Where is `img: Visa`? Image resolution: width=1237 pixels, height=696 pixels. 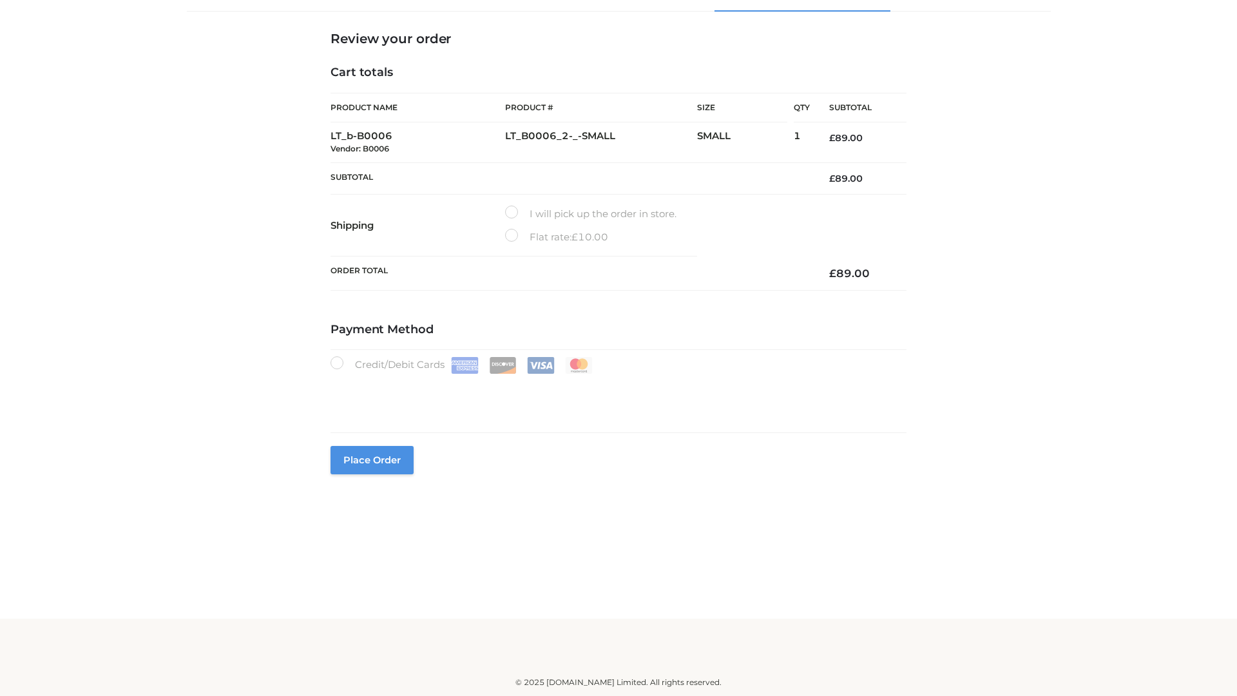
img: Visa is located at coordinates (541, 365).